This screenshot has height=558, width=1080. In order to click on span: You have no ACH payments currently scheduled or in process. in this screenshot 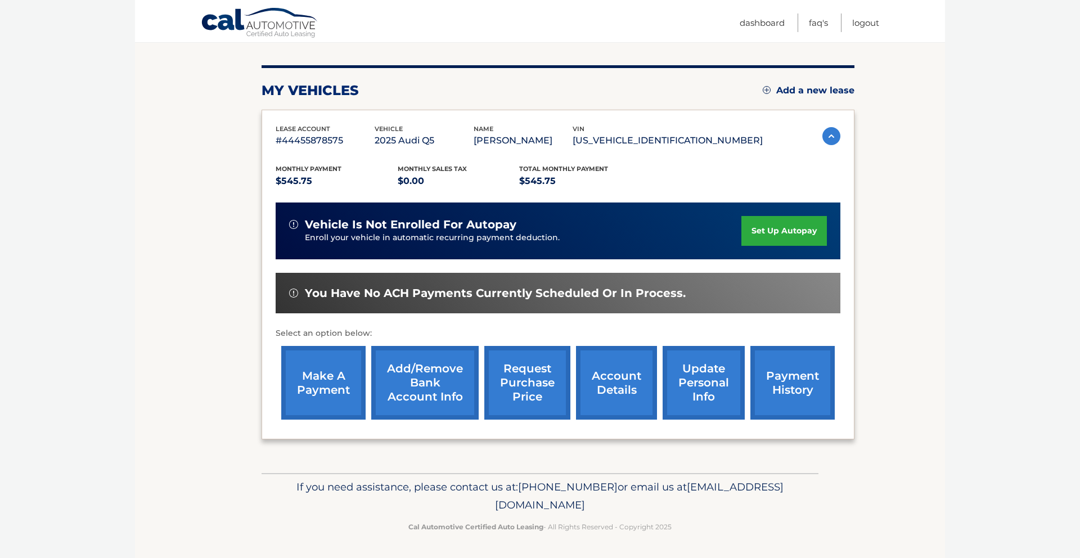, I will do `click(495, 293)`.